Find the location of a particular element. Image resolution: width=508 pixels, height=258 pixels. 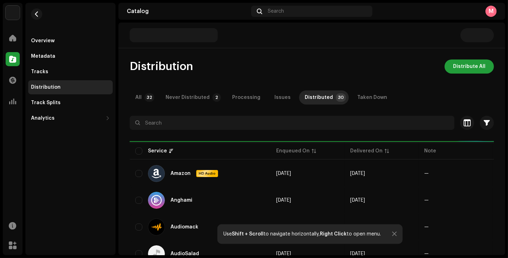

span: Distribution is located at coordinates (161, 67).